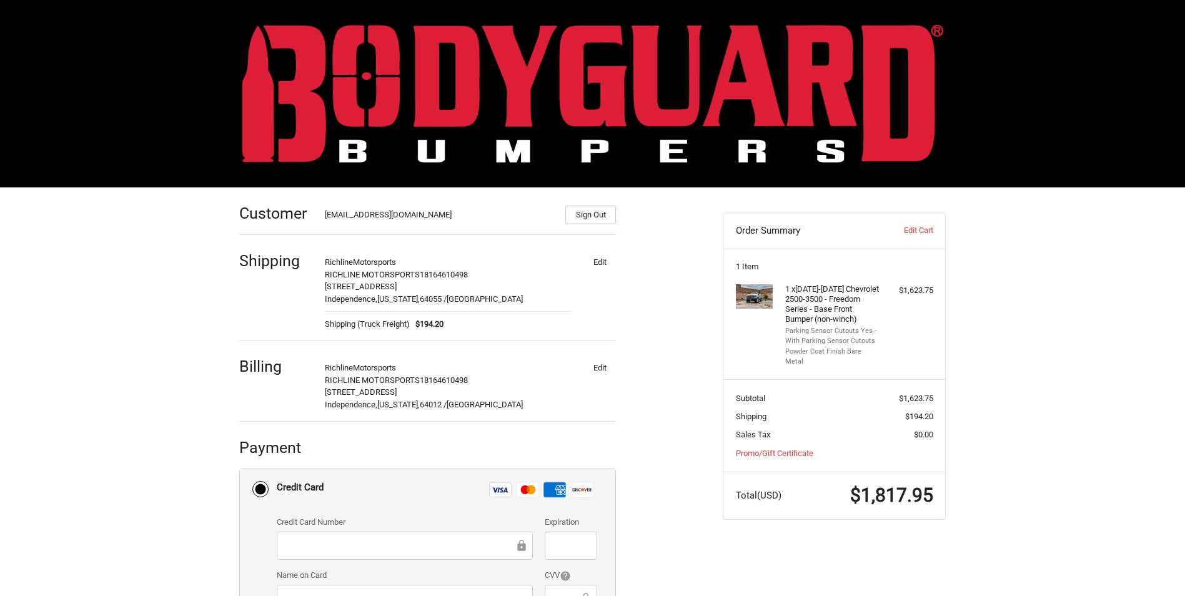 The width and height of the screenshot is (1185, 596). I want to click on span: Total (USD), so click(759, 496).